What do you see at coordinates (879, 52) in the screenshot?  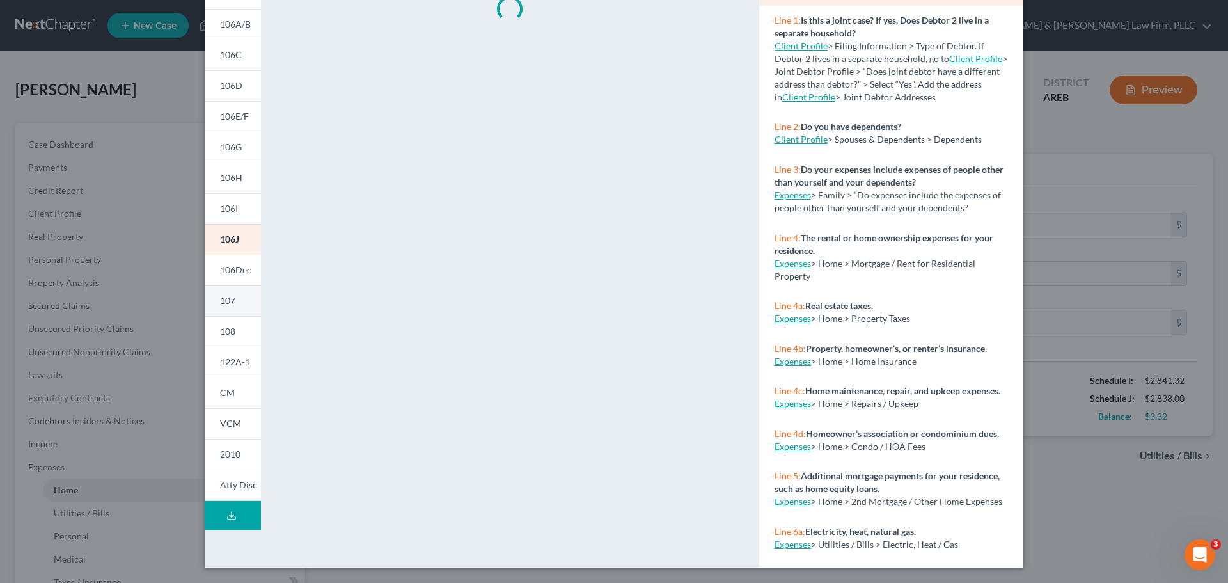 I see `span: > Filing Information > Type of Debtor. If Debtor 2 lives in a separate household, go to` at bounding box center [879, 52].